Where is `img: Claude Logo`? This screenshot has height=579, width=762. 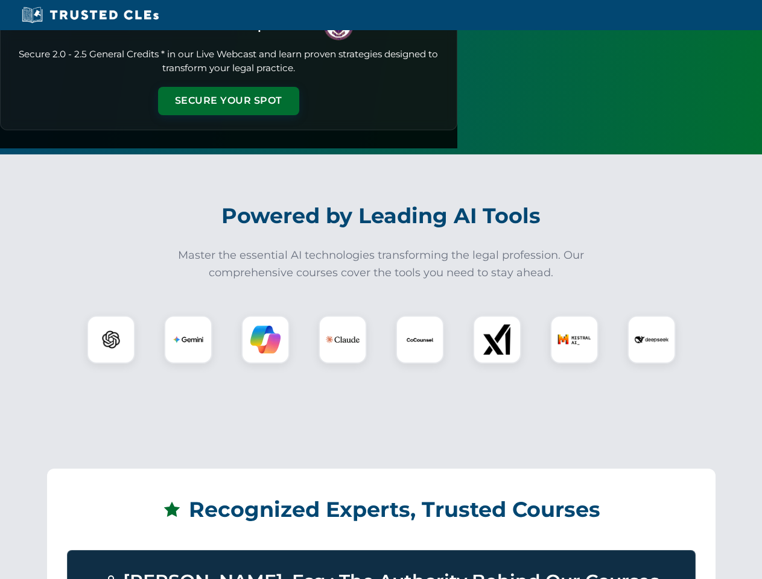 img: Claude Logo is located at coordinates (343, 340).